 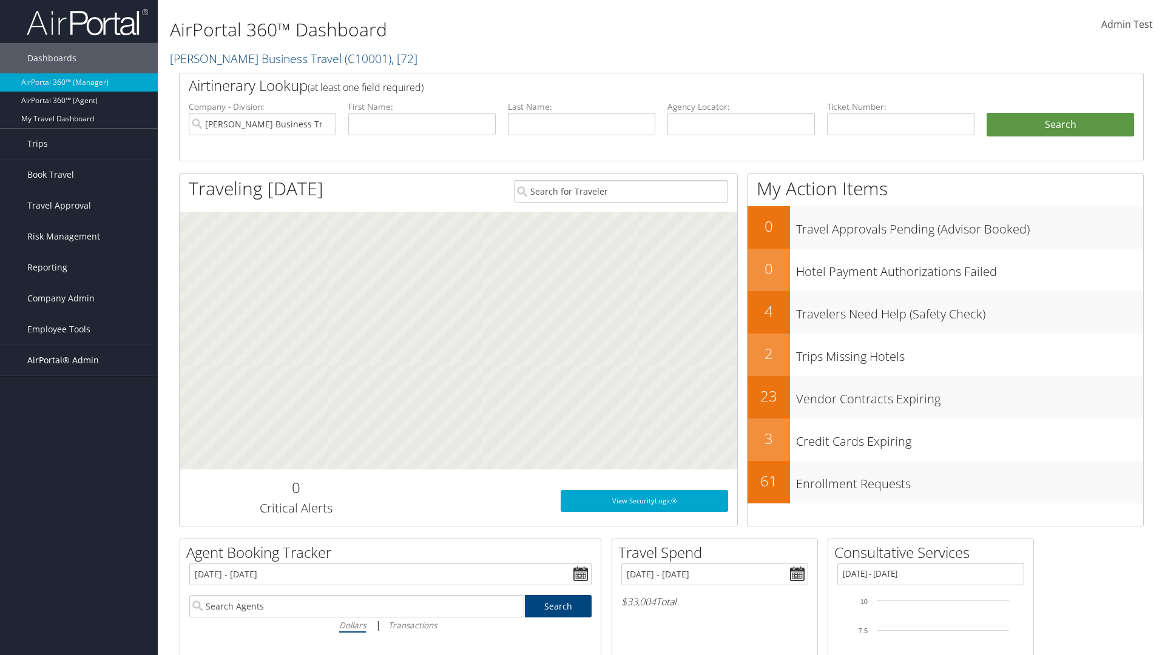 I want to click on h3: Hotel Payment Authorizations Failed, so click(x=969, y=269).